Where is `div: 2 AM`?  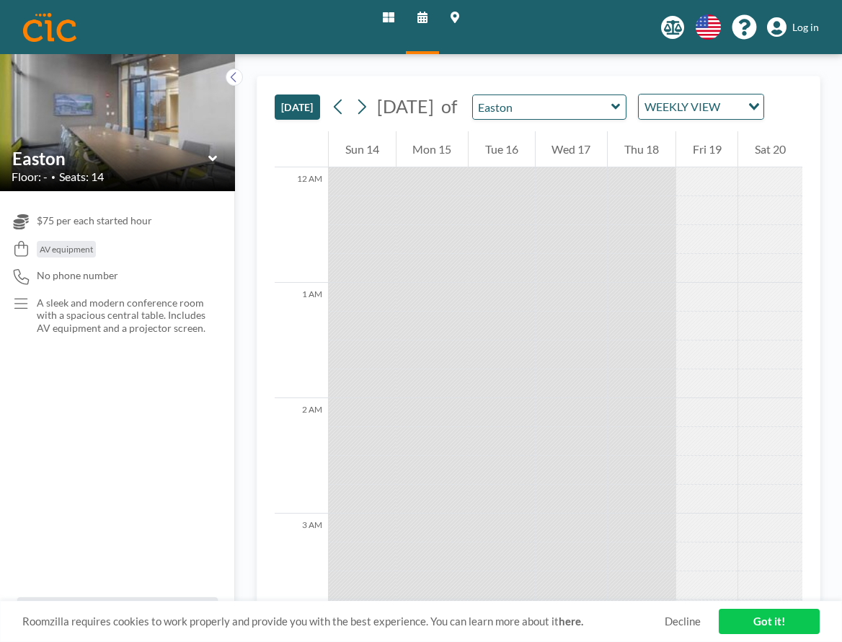 div: 2 AM is located at coordinates (301, 456).